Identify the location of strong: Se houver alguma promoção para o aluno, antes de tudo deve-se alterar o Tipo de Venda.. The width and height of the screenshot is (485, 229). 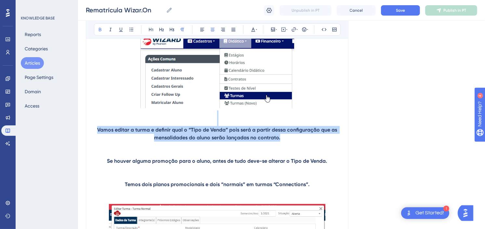
(217, 161).